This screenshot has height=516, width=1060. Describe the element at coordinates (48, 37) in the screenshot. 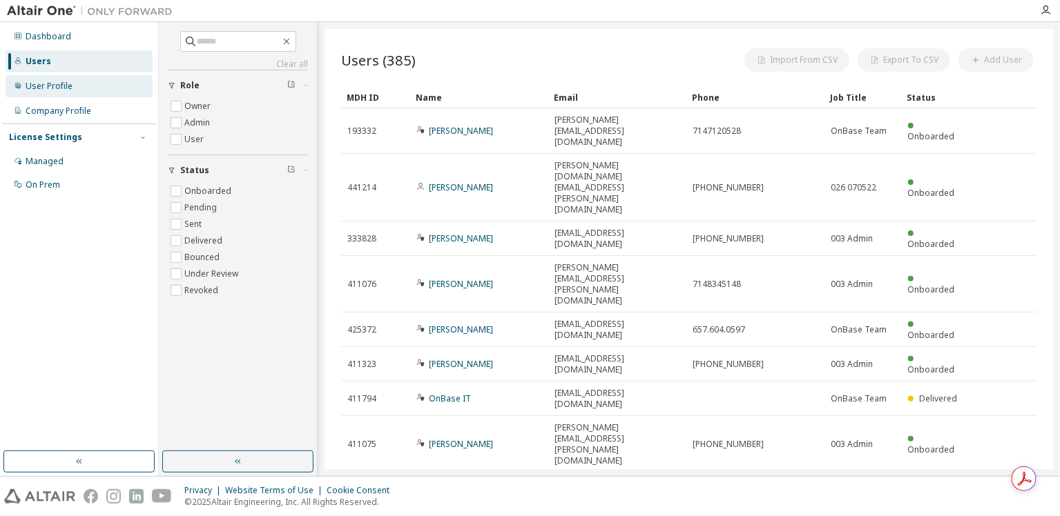

I see `div: Dashboard` at that location.